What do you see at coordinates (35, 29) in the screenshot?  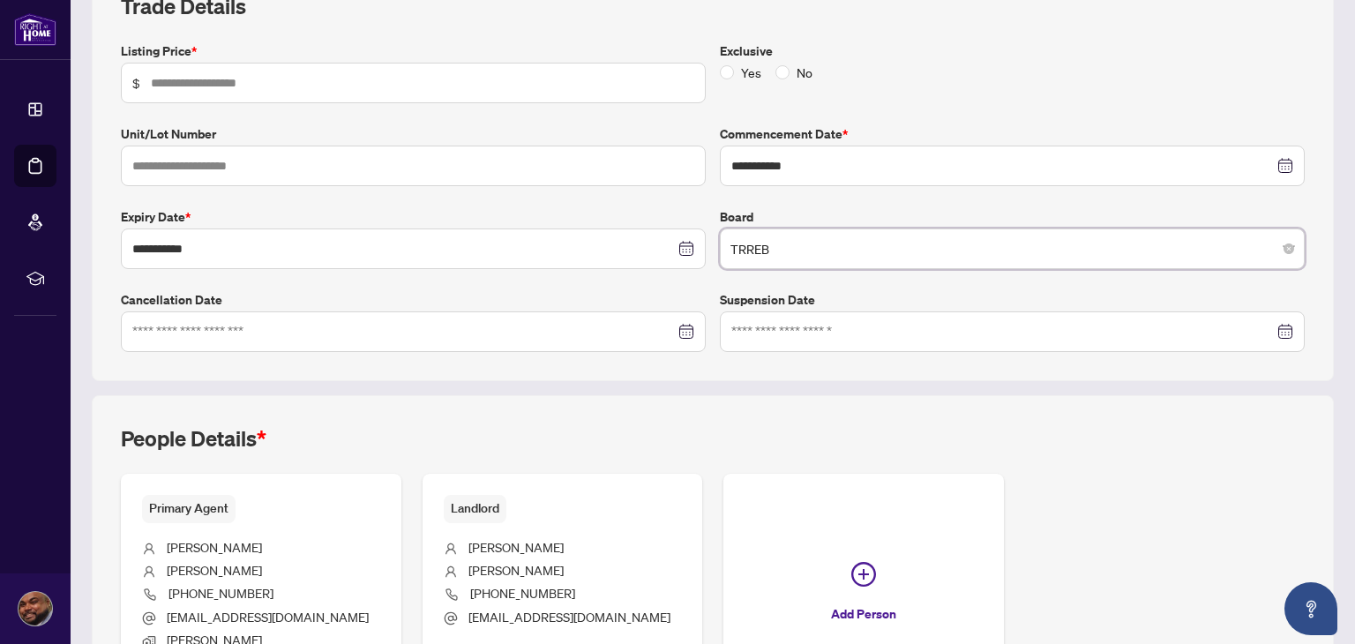 I see `img: logo` at bounding box center [35, 29].